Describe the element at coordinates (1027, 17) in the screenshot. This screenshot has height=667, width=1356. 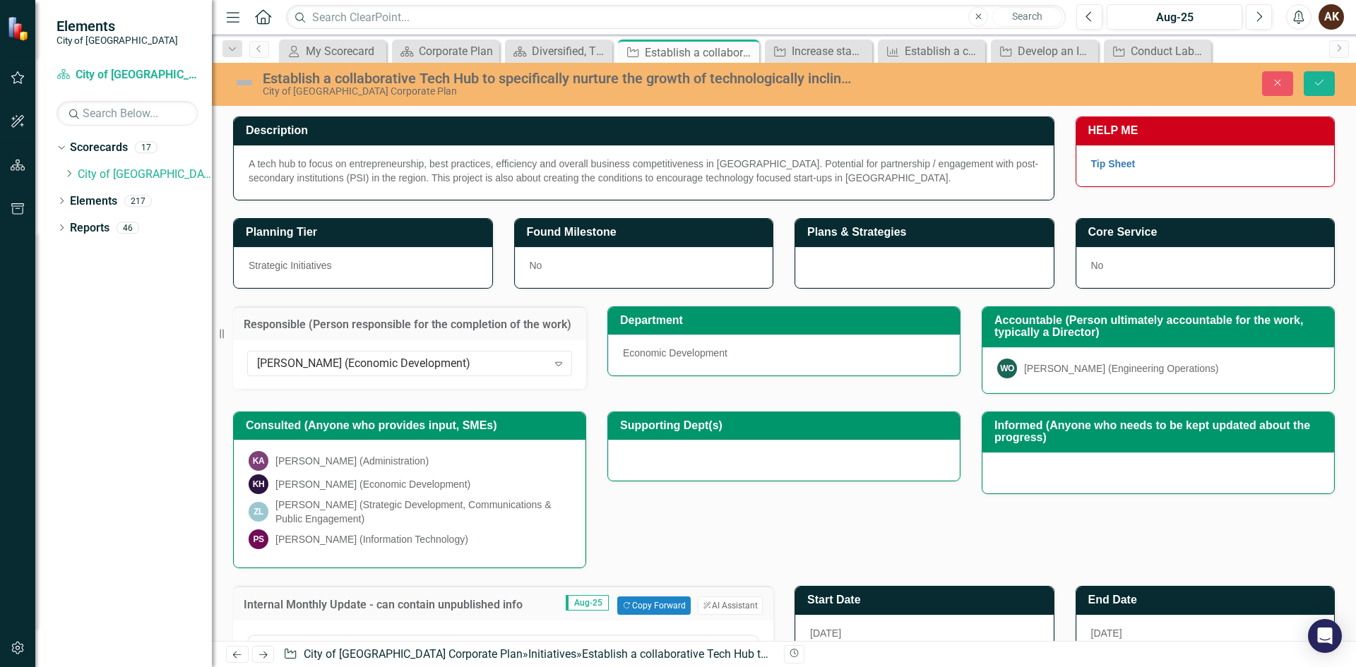
I see `button: Search` at that location.